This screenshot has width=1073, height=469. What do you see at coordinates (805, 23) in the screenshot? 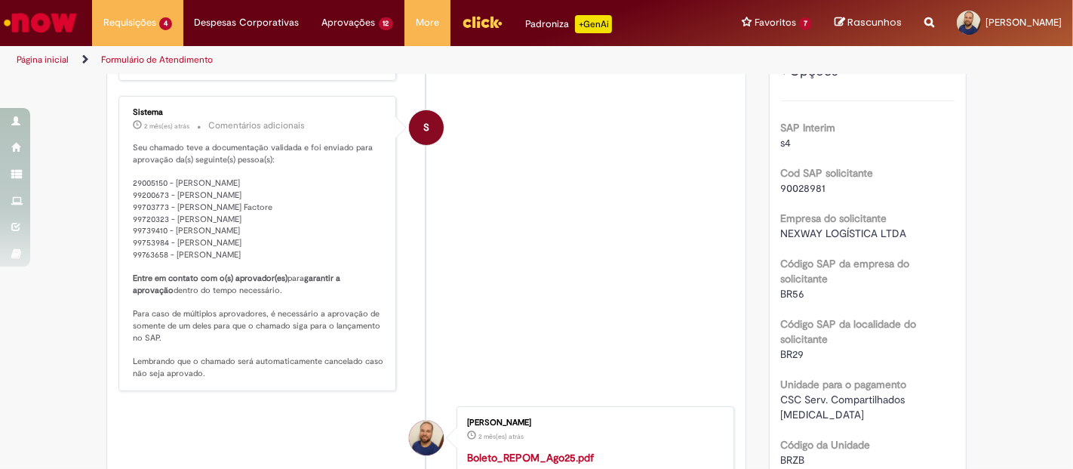
I see `span: 7` at bounding box center [805, 23].